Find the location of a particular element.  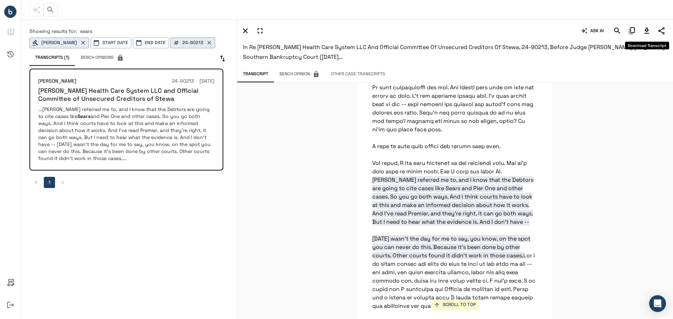

span: Bench Opinions is located at coordinates (102, 58).